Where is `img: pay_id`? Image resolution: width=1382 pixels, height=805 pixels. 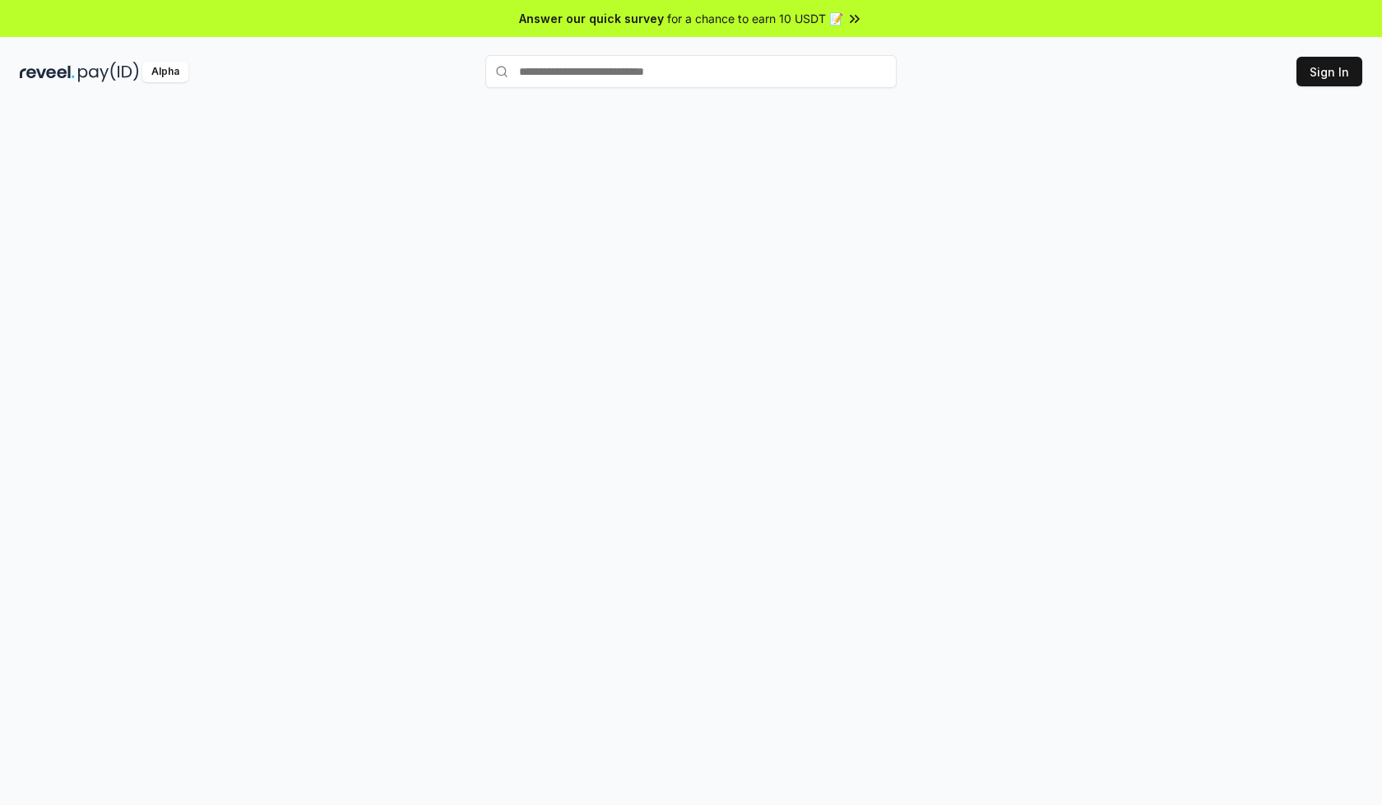 img: pay_id is located at coordinates (109, 72).